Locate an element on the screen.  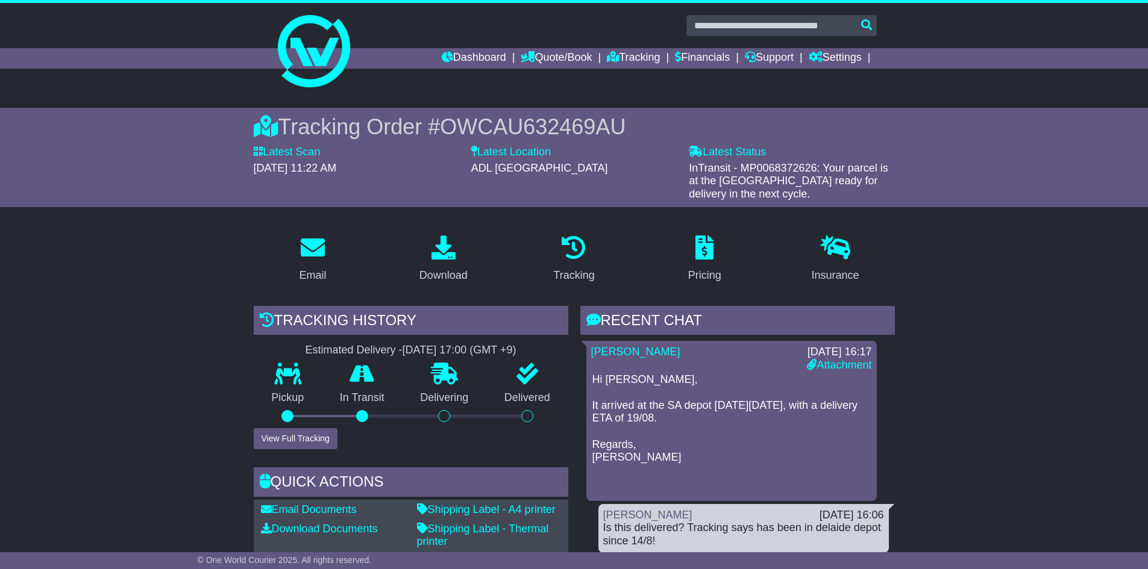
label: Latest Scan is located at coordinates (287, 152).